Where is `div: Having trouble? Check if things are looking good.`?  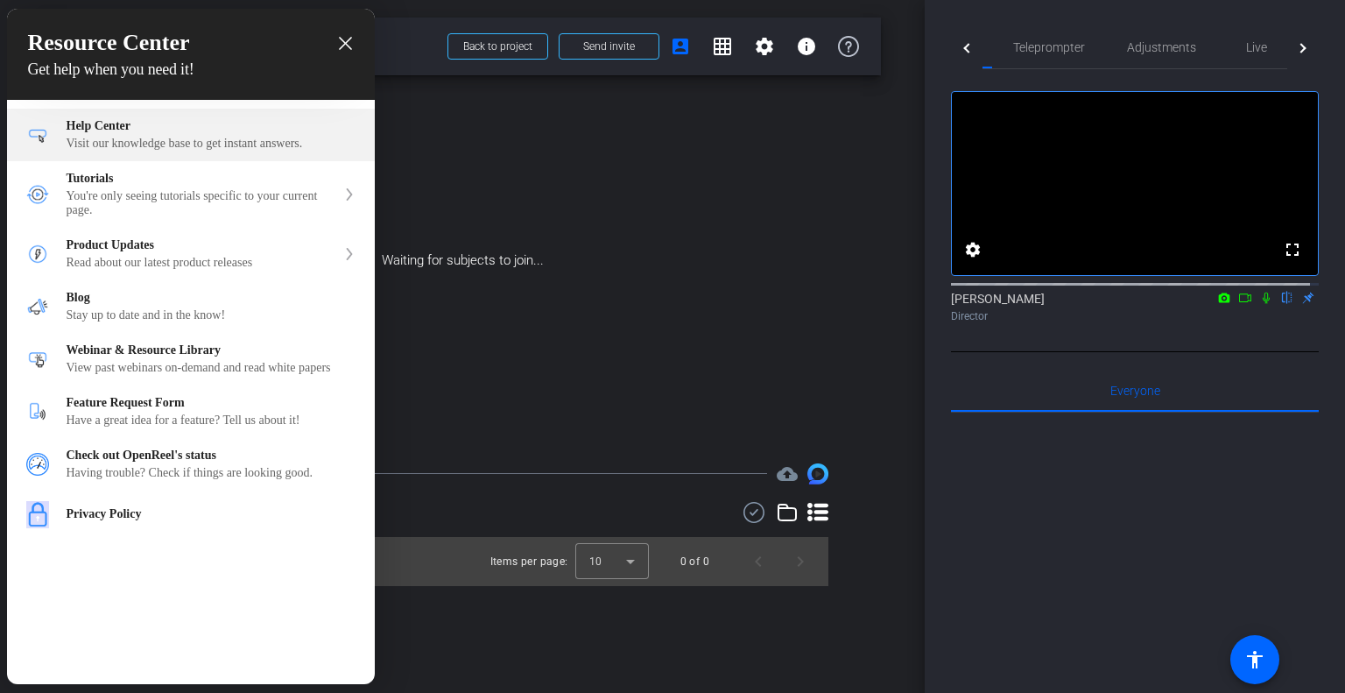
div: Having trouble? Check if things are looking good. is located at coordinates (211, 473).